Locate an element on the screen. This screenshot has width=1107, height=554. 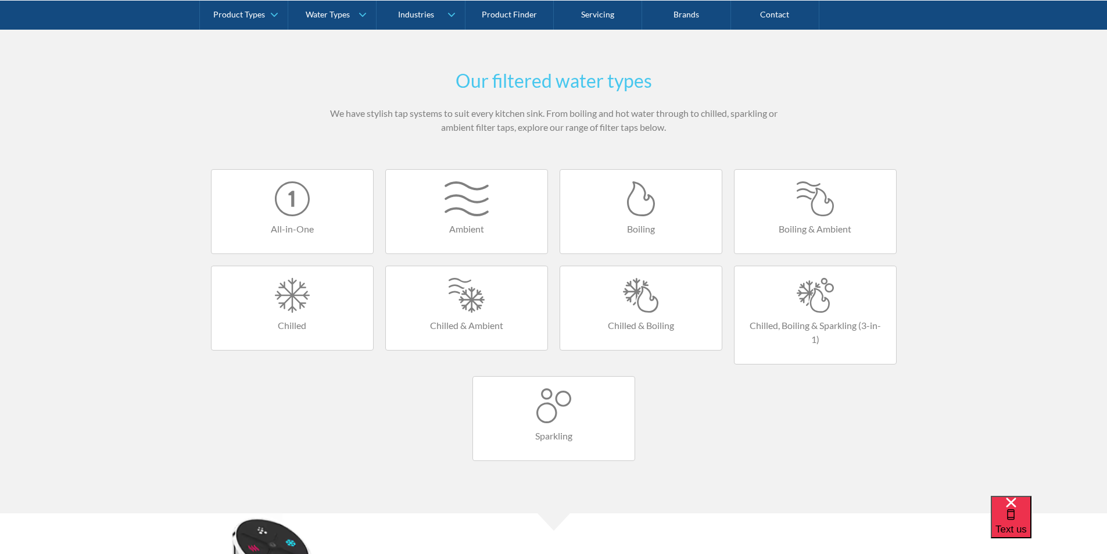
div: Water Types is located at coordinates (328, 14).